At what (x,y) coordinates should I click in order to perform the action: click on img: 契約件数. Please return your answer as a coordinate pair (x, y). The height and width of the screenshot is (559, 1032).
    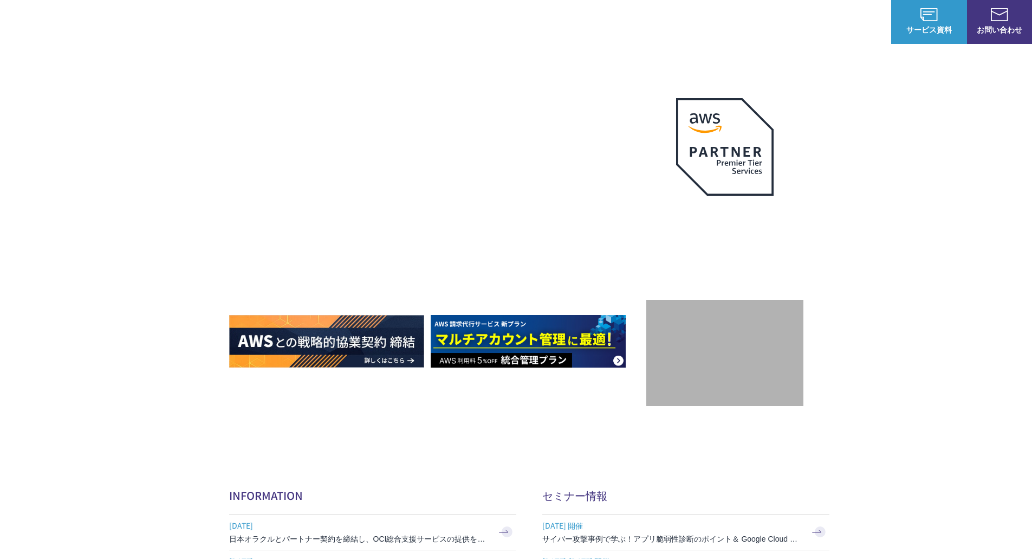
    Looking at the image, I should click on (725, 355).